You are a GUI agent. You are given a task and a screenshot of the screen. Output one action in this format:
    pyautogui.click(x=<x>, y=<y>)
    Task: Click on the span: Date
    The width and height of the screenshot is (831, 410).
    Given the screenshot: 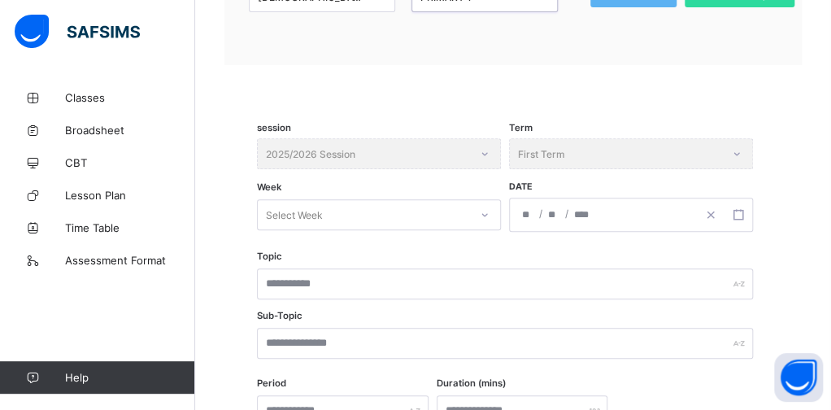 What is the action you would take?
    pyautogui.click(x=520, y=186)
    